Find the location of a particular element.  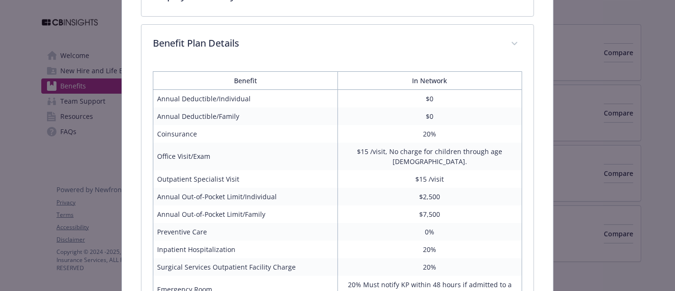

td: Surgical Services Outpatient Facility Charge is located at coordinates (245, 266).